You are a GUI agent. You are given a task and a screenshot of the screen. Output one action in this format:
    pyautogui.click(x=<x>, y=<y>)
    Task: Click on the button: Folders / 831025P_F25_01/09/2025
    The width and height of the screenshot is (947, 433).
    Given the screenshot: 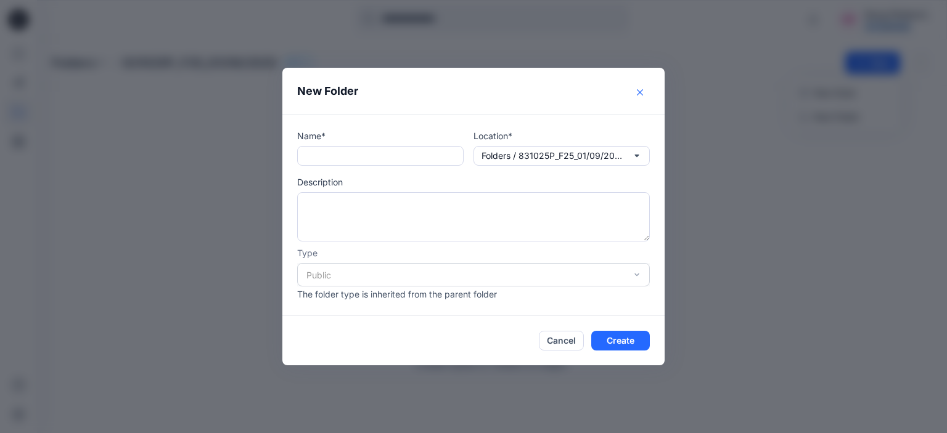 What is the action you would take?
    pyautogui.click(x=561, y=156)
    